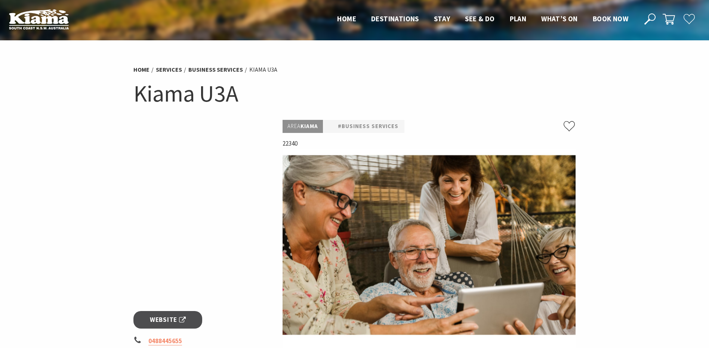 The image size is (709, 348). What do you see at coordinates (611, 19) in the screenshot?
I see `a: Book now` at bounding box center [611, 19].